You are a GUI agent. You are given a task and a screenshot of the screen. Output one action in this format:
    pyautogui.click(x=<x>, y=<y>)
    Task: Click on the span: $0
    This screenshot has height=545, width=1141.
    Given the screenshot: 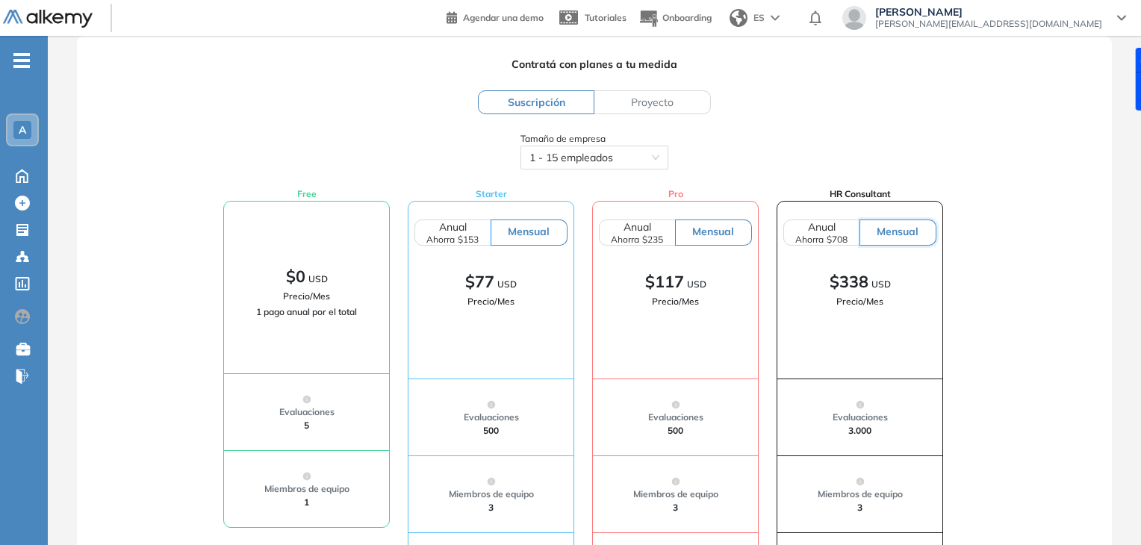 What is the action you would take?
    pyautogui.click(x=296, y=275)
    